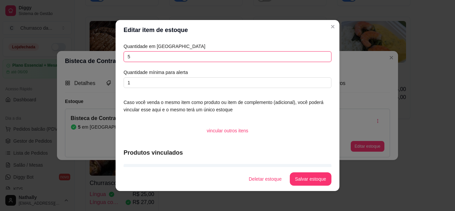 The height and width of the screenshot is (211, 455). Describe the element at coordinates (228, 131) in the screenshot. I see `button: vincular outros itens` at that location.